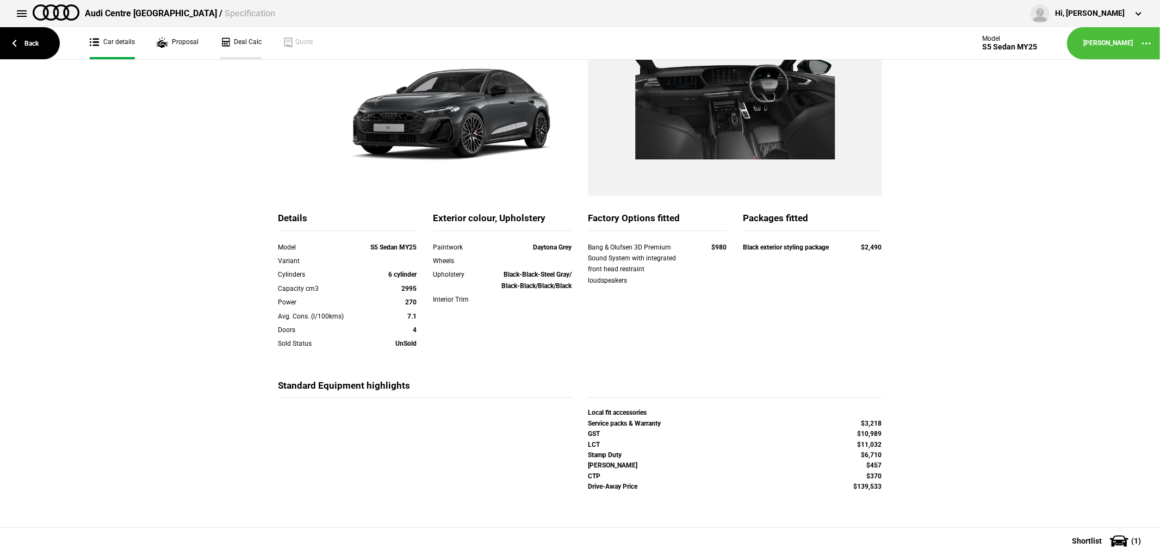 This screenshot has width=1160, height=555. What do you see at coordinates (241, 43) in the screenshot?
I see `a: Deal Calc` at bounding box center [241, 43].